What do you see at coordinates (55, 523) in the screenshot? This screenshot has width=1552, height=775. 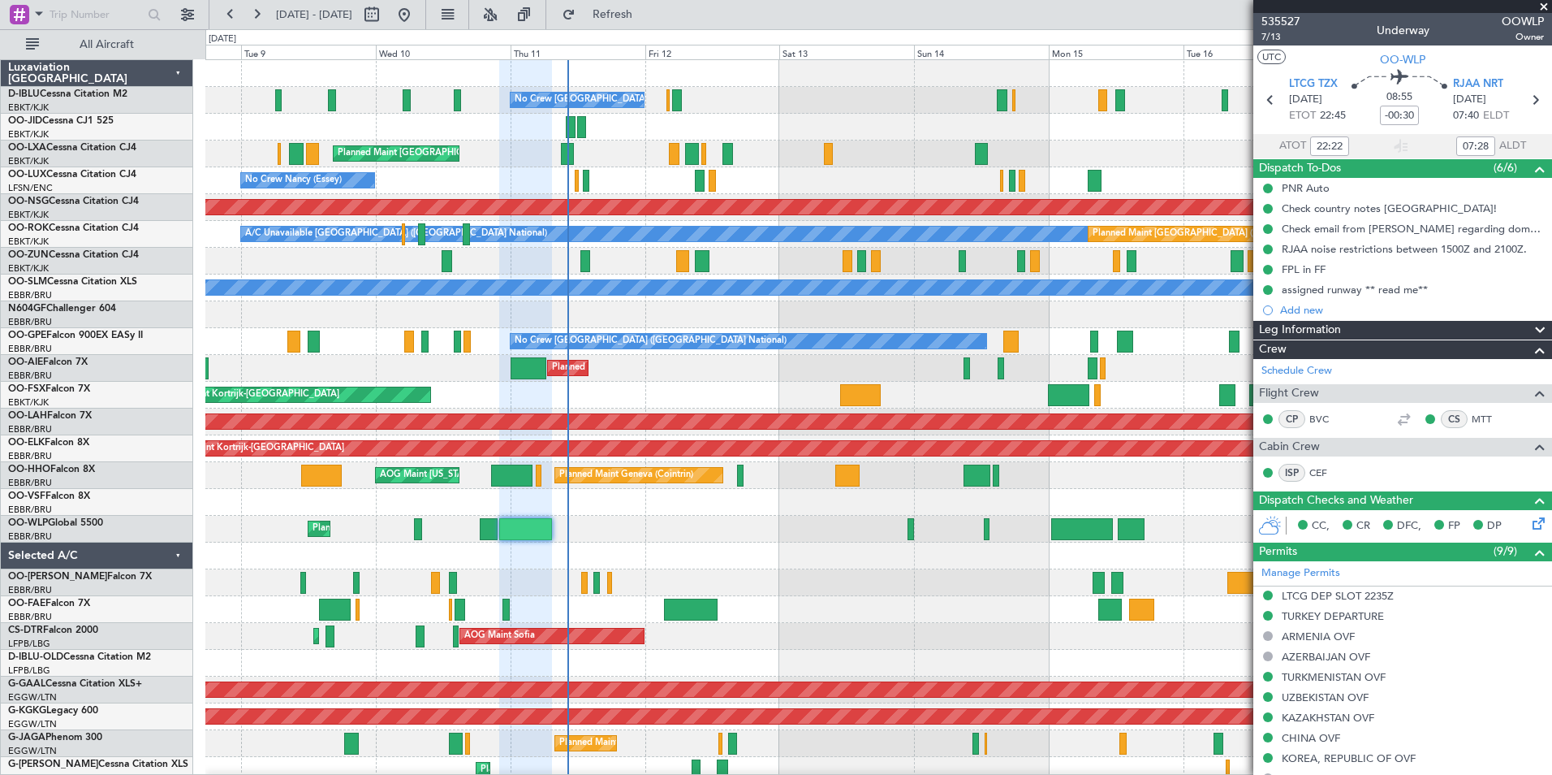 I see `a: OO-WLPGlobal 5500` at bounding box center [55, 523].